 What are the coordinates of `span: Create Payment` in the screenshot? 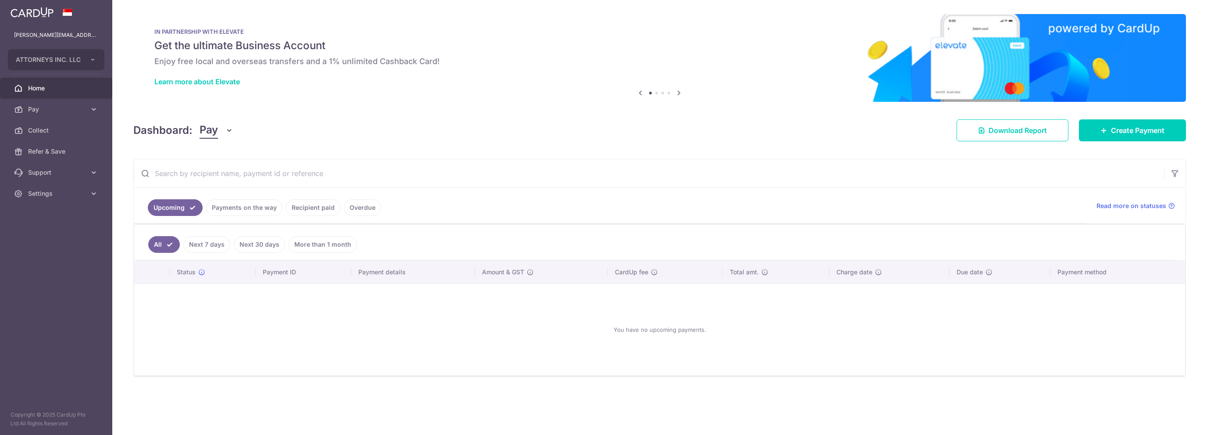 It's located at (1137, 130).